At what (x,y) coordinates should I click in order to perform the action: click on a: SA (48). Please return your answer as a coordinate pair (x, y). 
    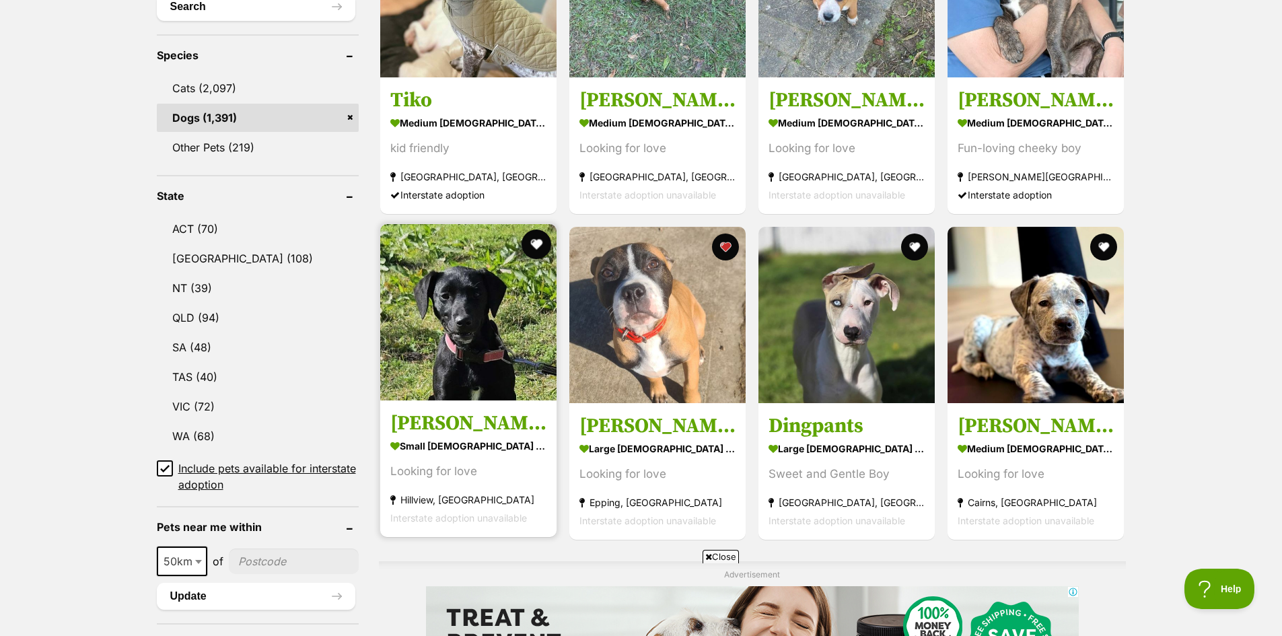
    Looking at the image, I should click on (258, 347).